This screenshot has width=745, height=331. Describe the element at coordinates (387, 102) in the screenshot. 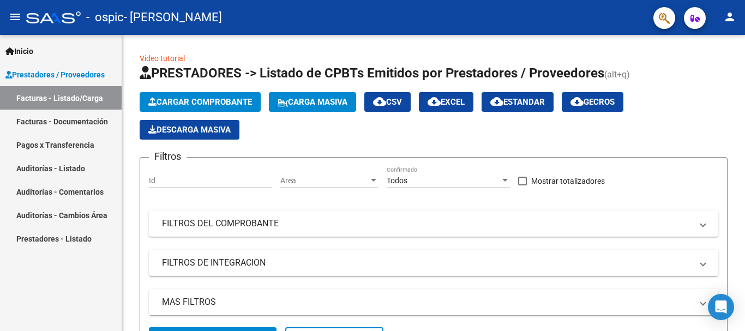

I see `button: CSV` at that location.